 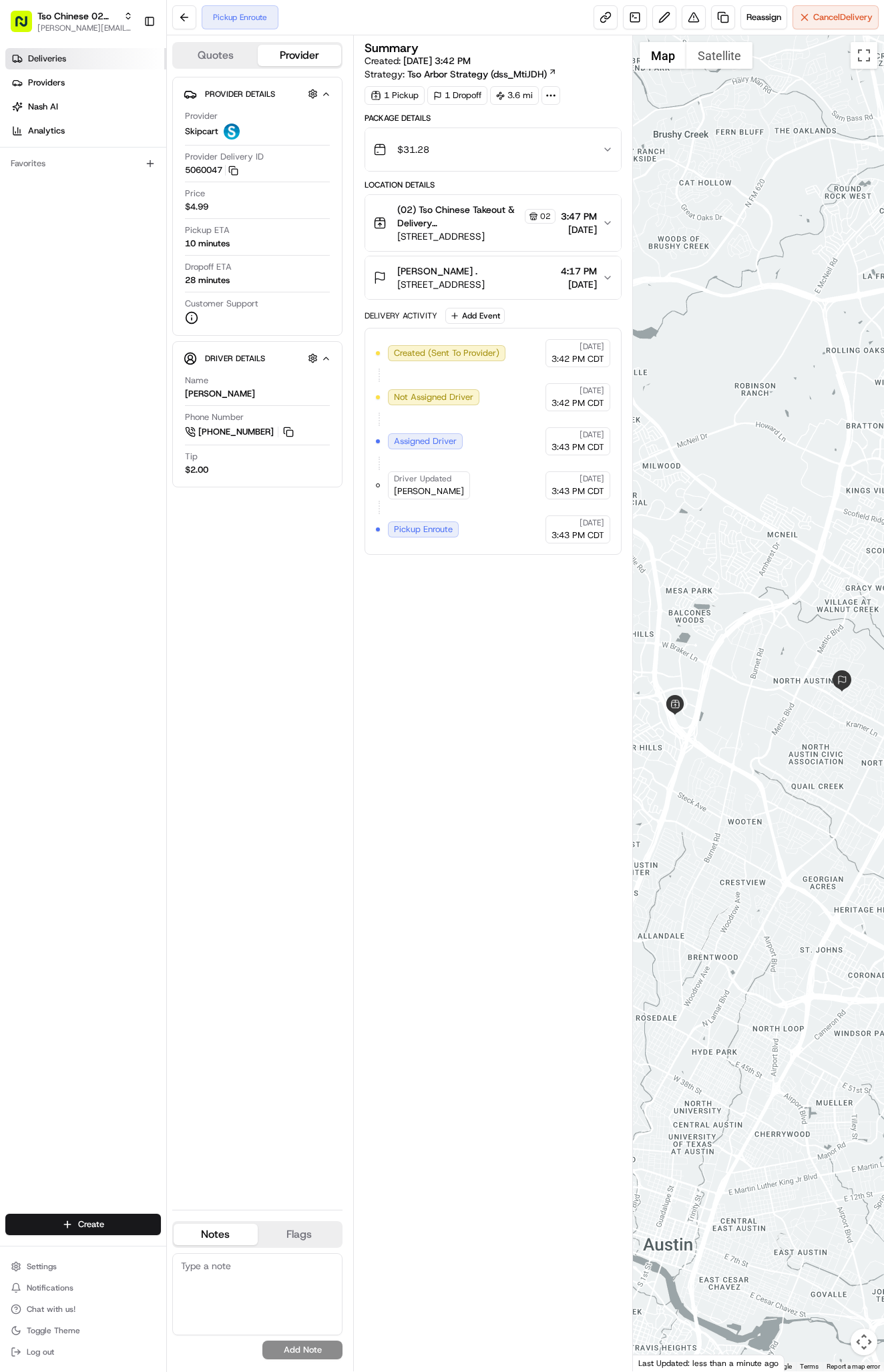 I want to click on span: 02, so click(x=545, y=216).